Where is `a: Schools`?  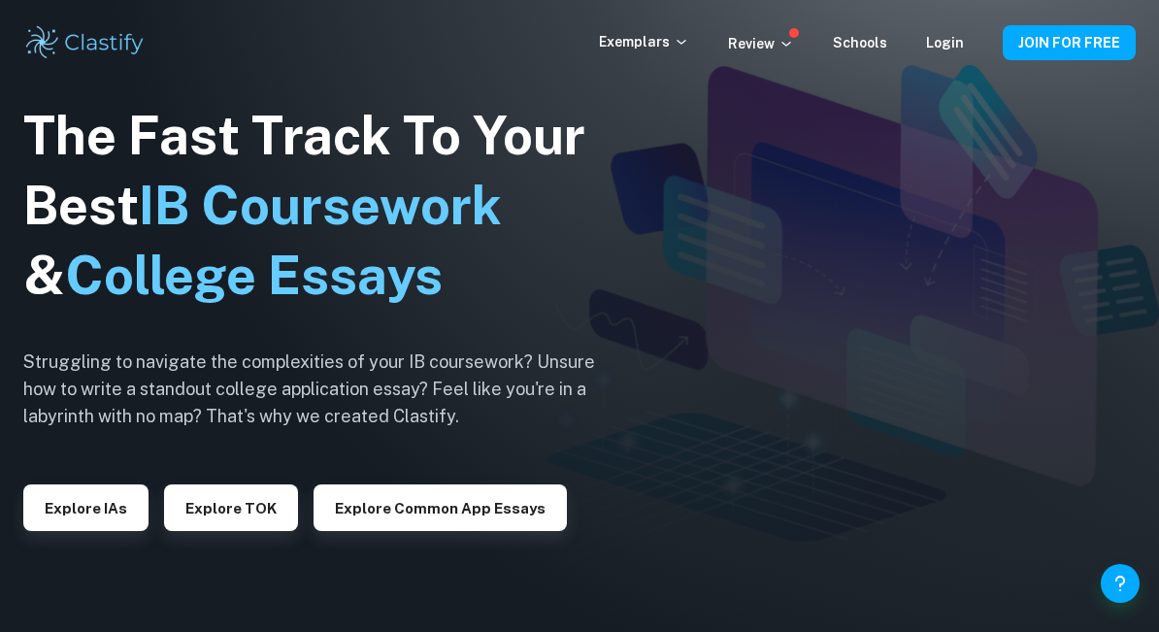 a: Schools is located at coordinates (860, 43).